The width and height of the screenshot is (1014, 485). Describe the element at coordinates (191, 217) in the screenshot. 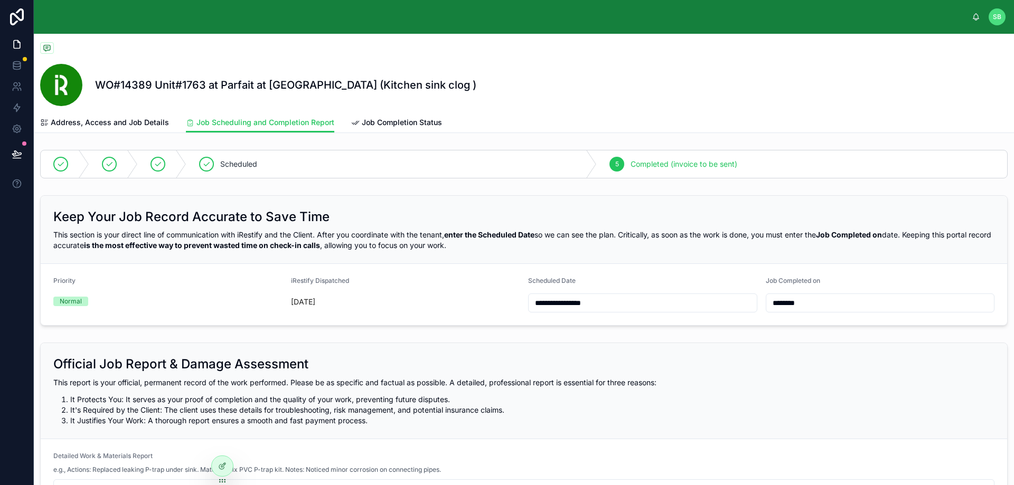

I see `h2: Keep Your Job Record Accurate to Save Time` at that location.